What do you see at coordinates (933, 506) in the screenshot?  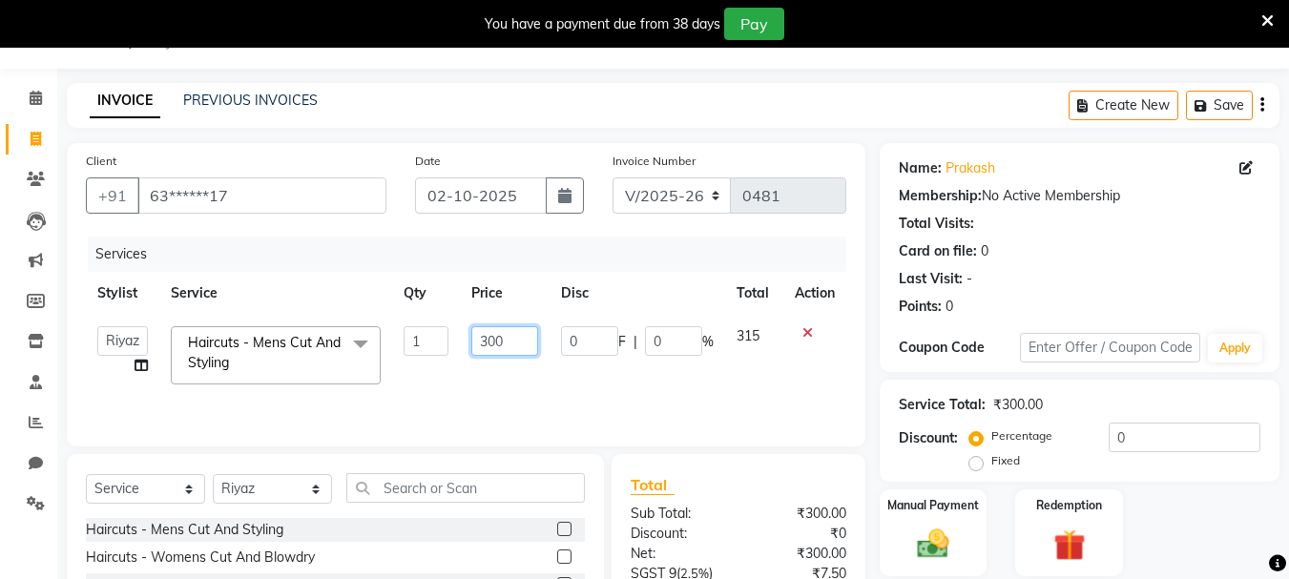 I see `label: Manual Payment` at bounding box center [933, 506].